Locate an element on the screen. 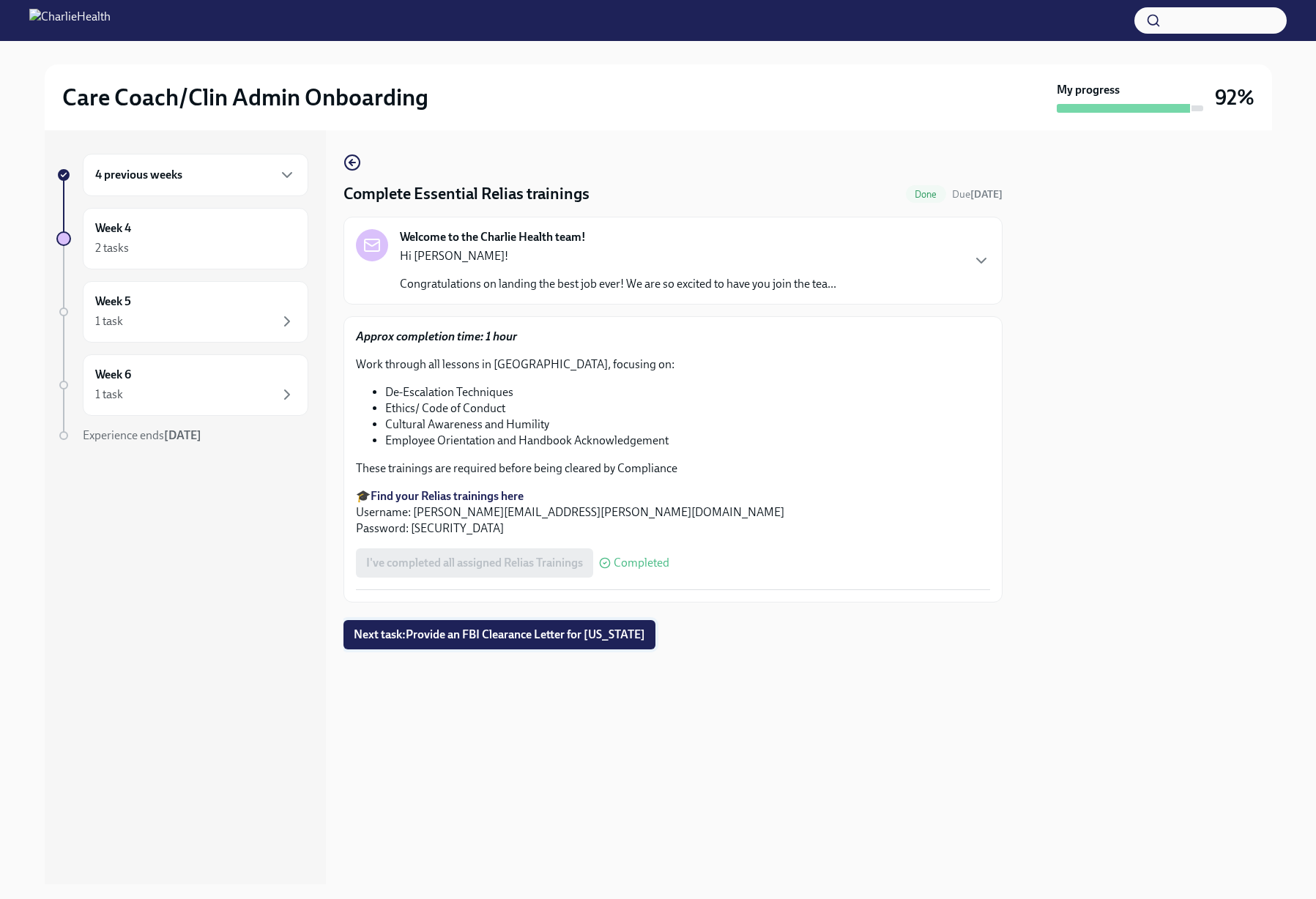 The image size is (1316, 899). a: Week 42 tasks is located at coordinates (183, 239).